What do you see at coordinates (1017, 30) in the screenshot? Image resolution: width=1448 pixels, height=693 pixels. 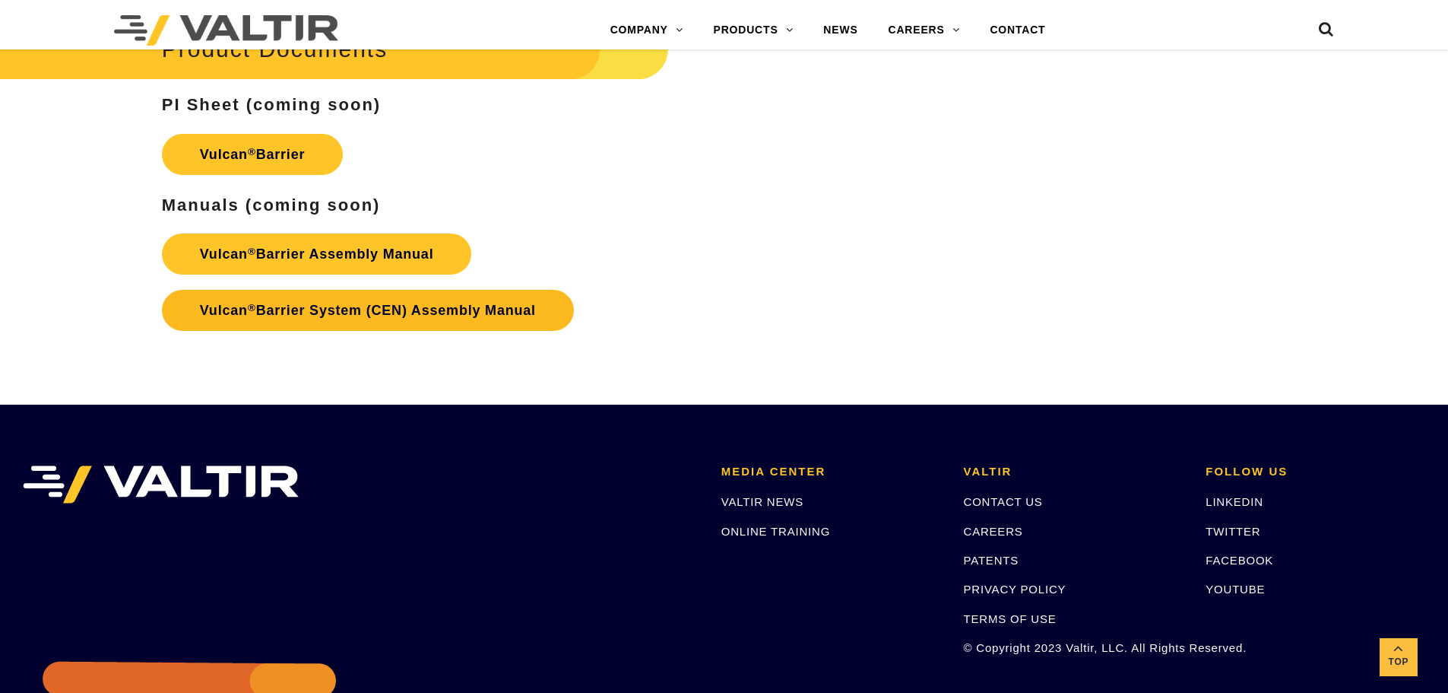 I see `a: CONTACT` at bounding box center [1017, 30].